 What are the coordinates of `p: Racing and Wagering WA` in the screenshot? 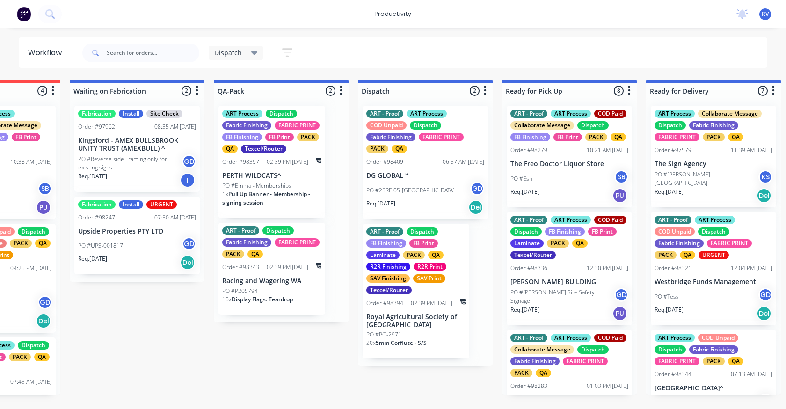 It's located at (272, 281).